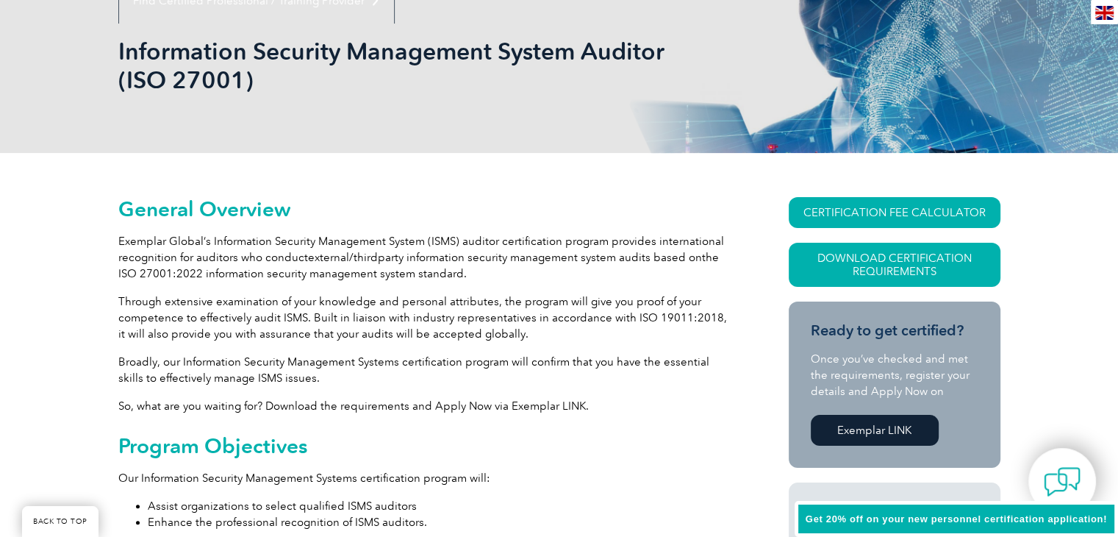 This screenshot has width=1118, height=537. I want to click on span: party information security management system audits based on, so click(540, 257).